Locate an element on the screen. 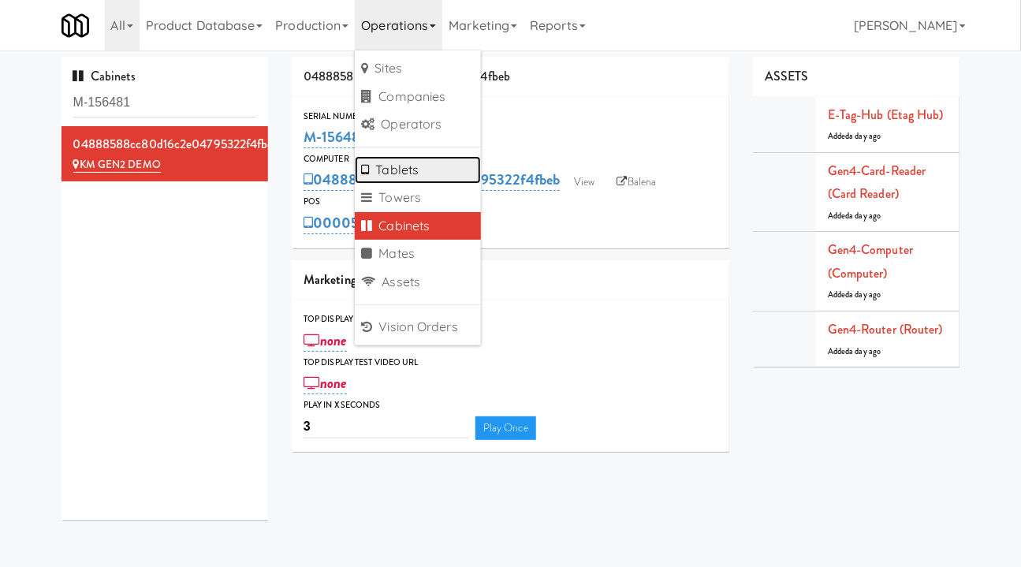 The image size is (1021, 567). div: POS is located at coordinates (510, 202).